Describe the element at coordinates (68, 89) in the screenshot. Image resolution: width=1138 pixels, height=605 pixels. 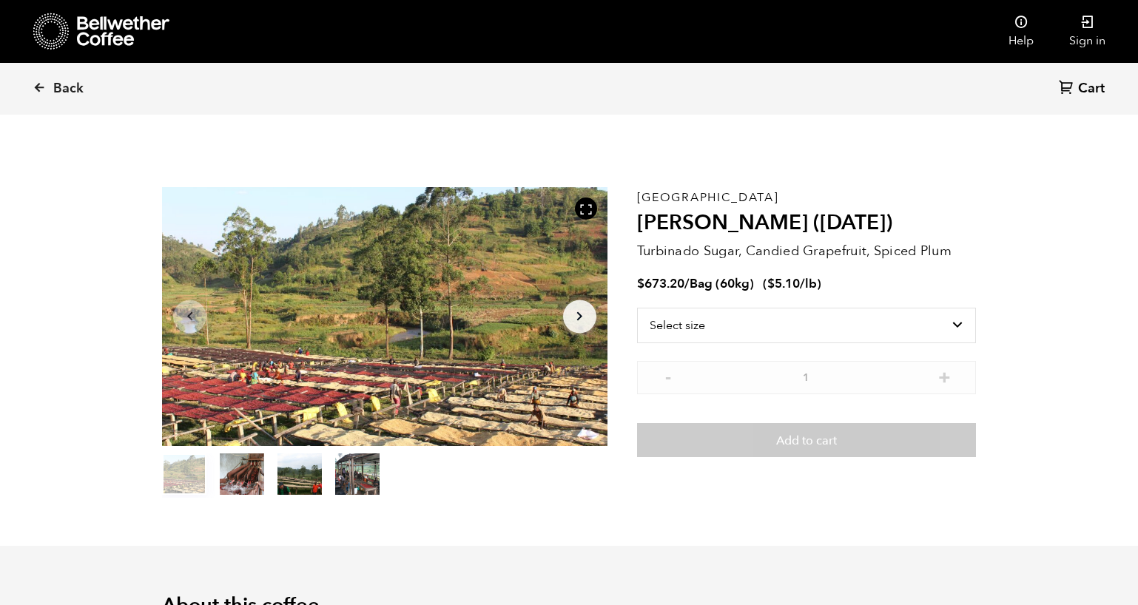
I see `span: Back` at that location.